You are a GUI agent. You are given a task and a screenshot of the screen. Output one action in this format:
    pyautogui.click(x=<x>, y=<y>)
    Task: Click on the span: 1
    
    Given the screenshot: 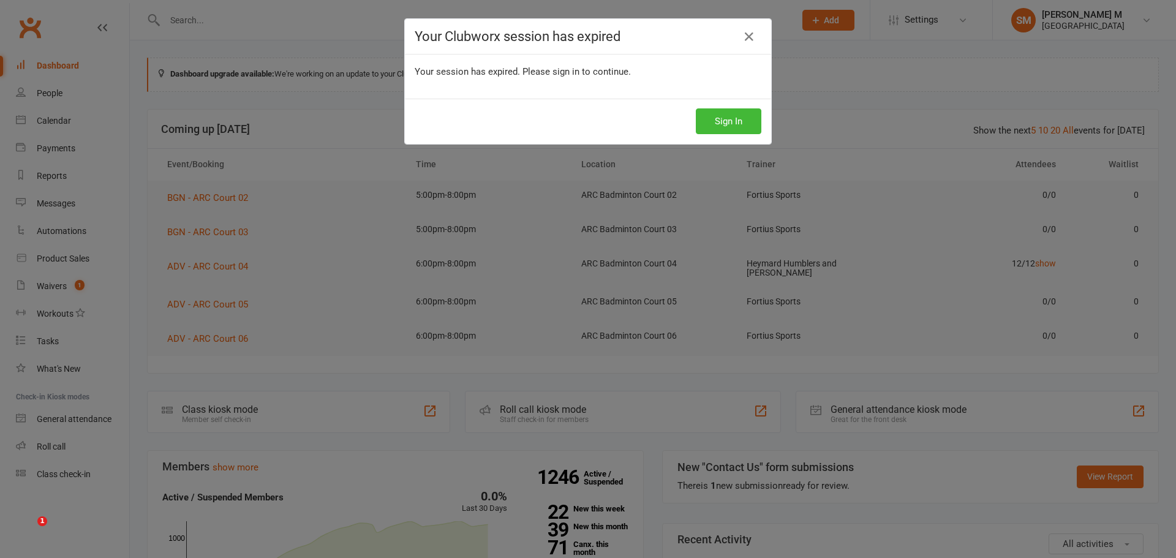 What is the action you would take?
    pyautogui.click(x=42, y=521)
    